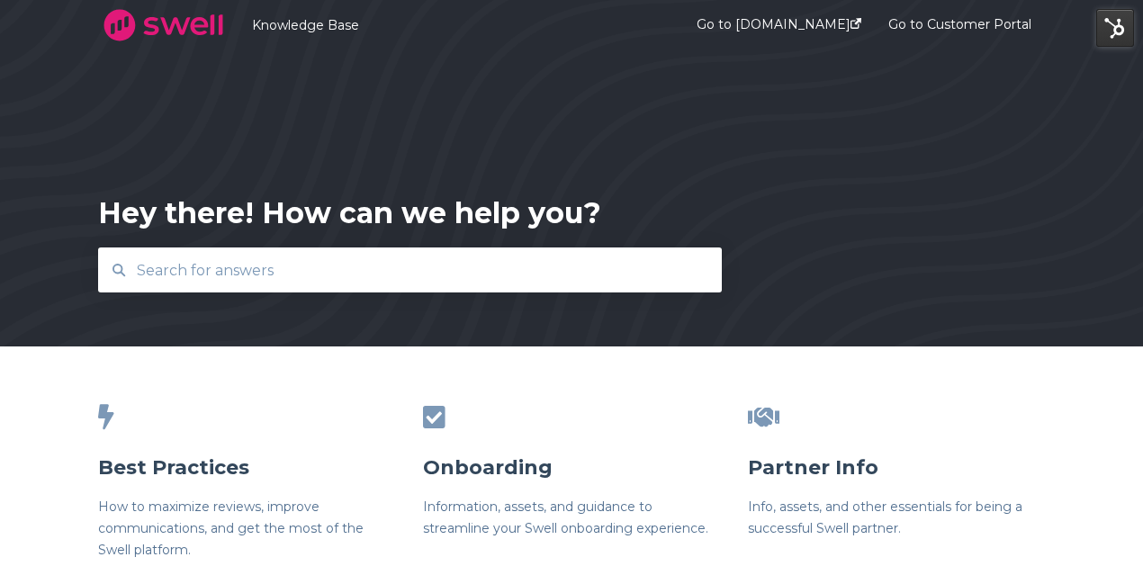 The height and width of the screenshot is (575, 1143). I want to click on h6: Information, assets, and guidance to streamline your Swell onboarding experience., so click(572, 518).